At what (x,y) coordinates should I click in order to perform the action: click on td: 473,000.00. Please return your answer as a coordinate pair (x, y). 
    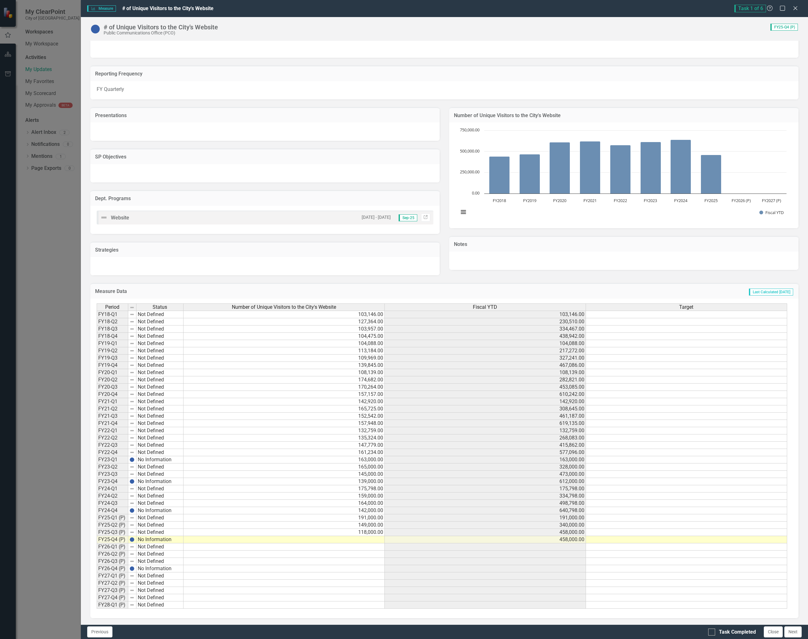
    Looking at the image, I should click on (485, 474).